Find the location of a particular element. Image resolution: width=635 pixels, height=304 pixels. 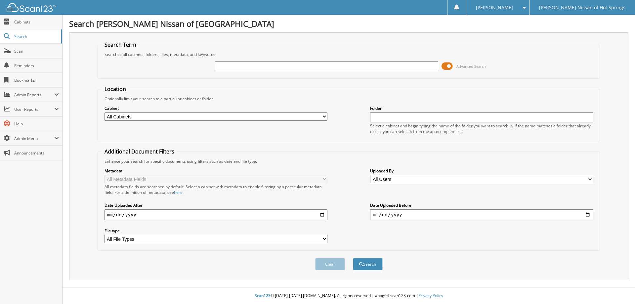

input: start is located at coordinates (216, 215).